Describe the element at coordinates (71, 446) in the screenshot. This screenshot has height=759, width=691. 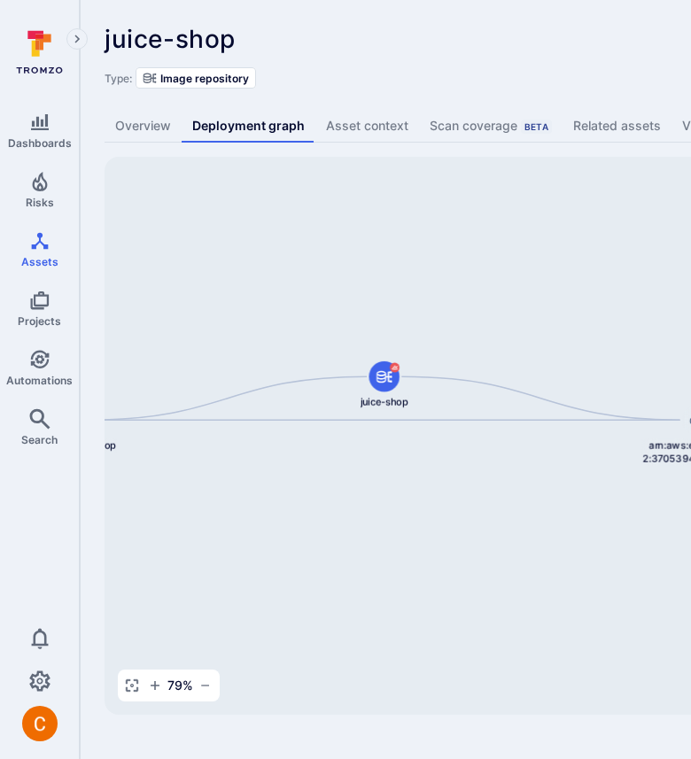
I see `span: OWASP Juice Shop` at that location.